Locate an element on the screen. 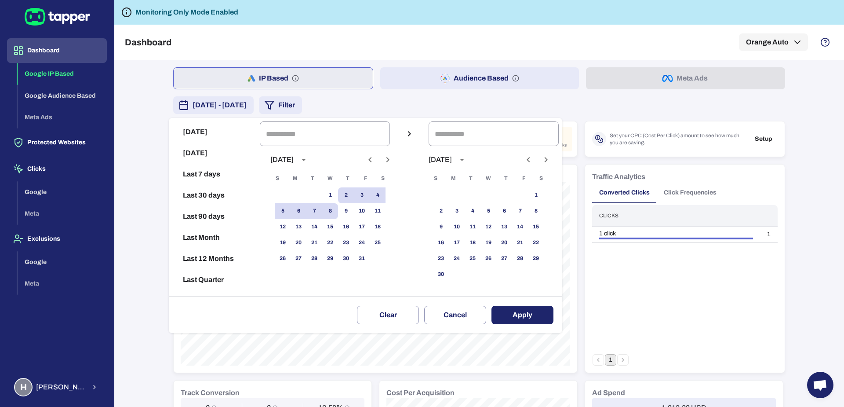 The image size is (844, 407). button: Last 7 days is located at coordinates (214, 174).